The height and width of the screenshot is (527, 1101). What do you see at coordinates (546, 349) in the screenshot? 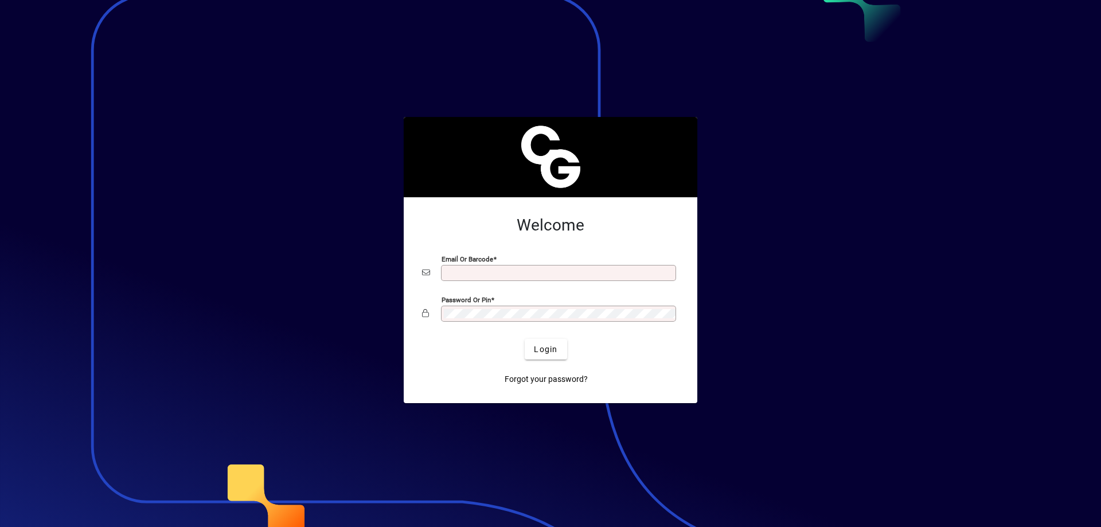
I see `button: Login` at bounding box center [546, 349].